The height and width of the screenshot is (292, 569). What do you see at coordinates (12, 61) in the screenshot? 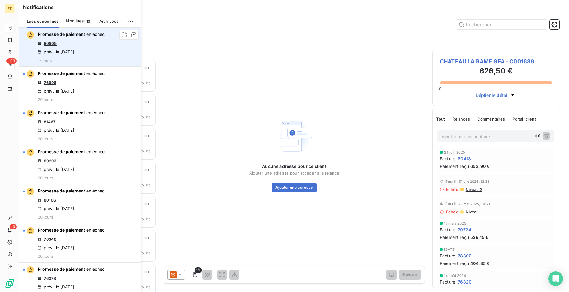
I see `span: +99` at bounding box center [12, 61].